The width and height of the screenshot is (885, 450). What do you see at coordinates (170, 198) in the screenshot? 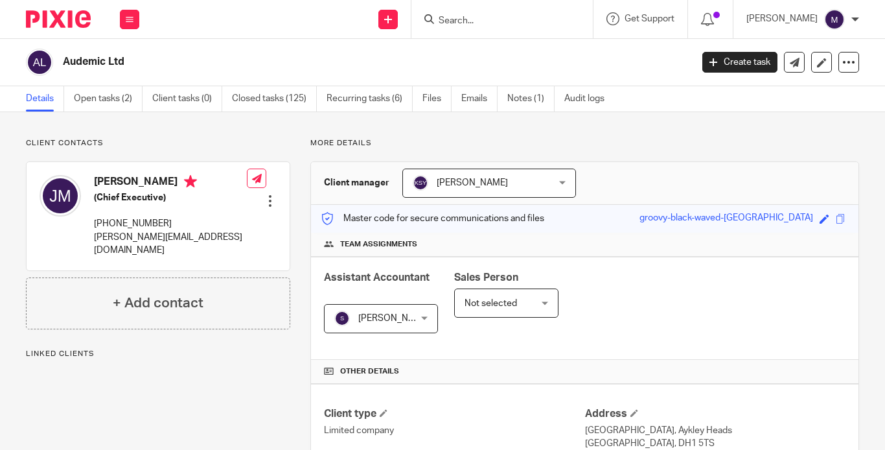
I see `h5: (Chief Executive)` at bounding box center [170, 198].